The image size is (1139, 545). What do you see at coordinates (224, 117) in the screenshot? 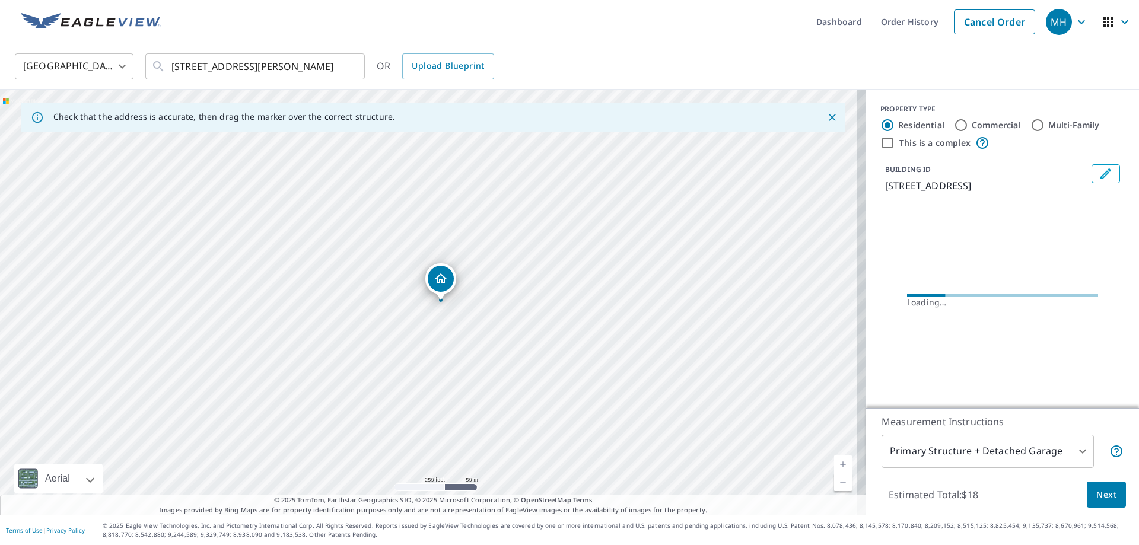
I see `p: Check that the address is accurate, then drag the marker over the correct structure.` at bounding box center [224, 117].